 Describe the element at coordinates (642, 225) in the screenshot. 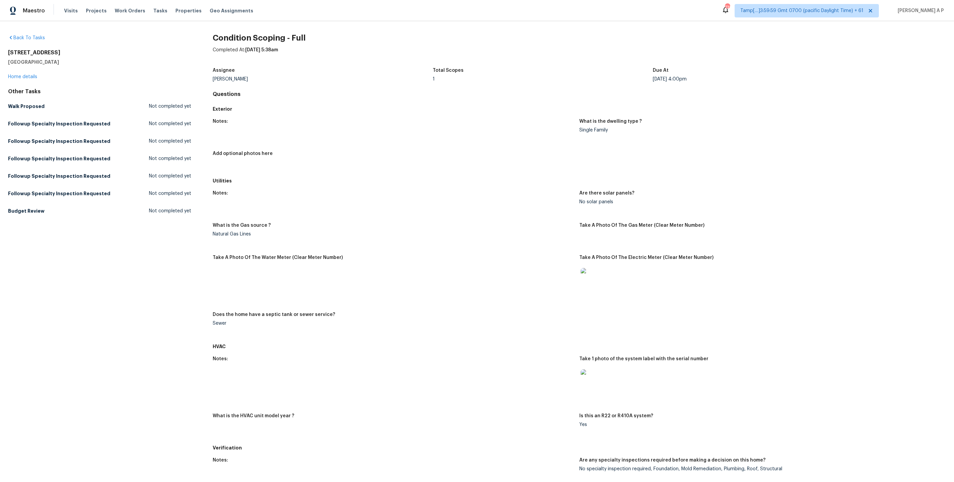

I see `h5: Take A Photo Of The Gas Meter (Clear Meter Number)` at that location.